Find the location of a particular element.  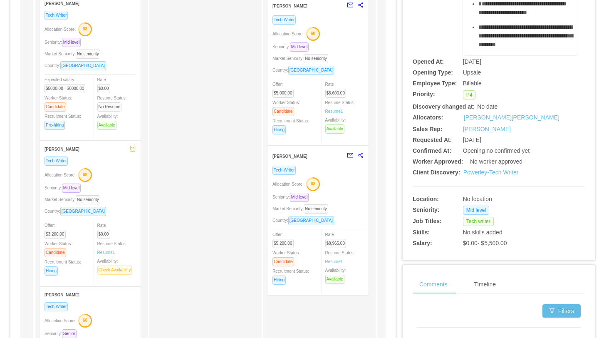

span: Check Availability is located at coordinates (115, 270).